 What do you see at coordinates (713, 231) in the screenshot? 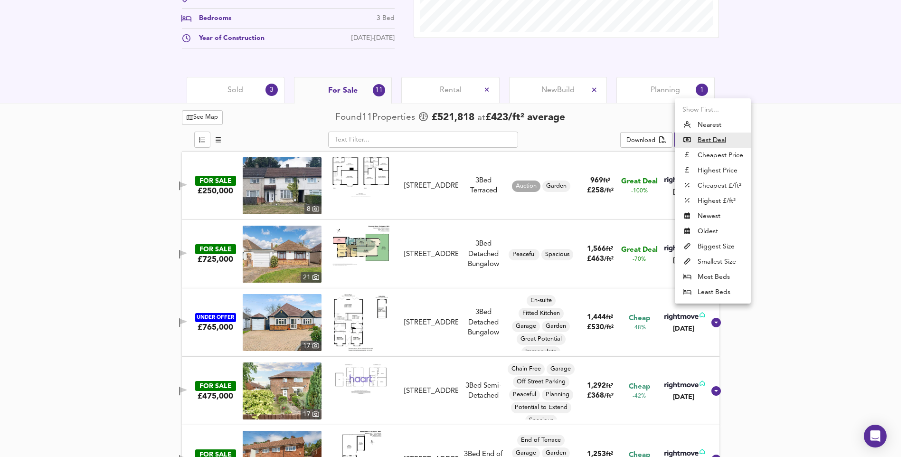
I see `li: Oldest` at bounding box center [713, 231].